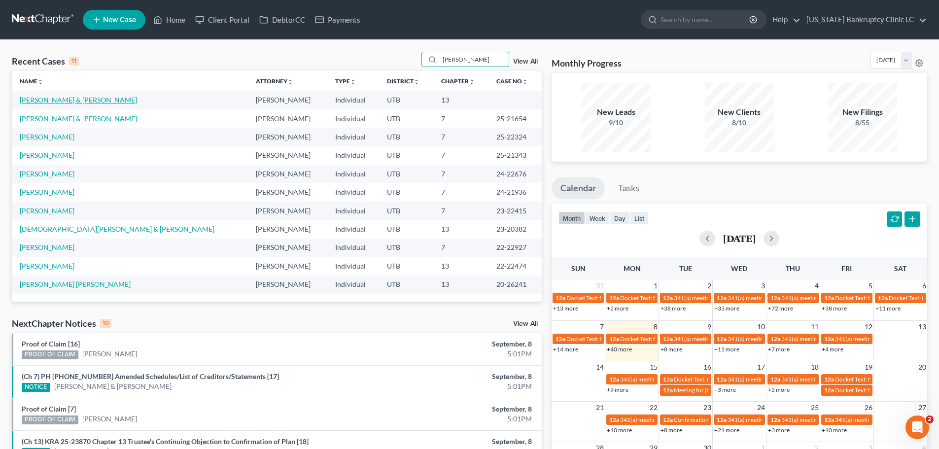 This screenshot has width=939, height=449. What do you see at coordinates (587, 63) in the screenshot?
I see `h3: Monthly Progress` at bounding box center [587, 63].